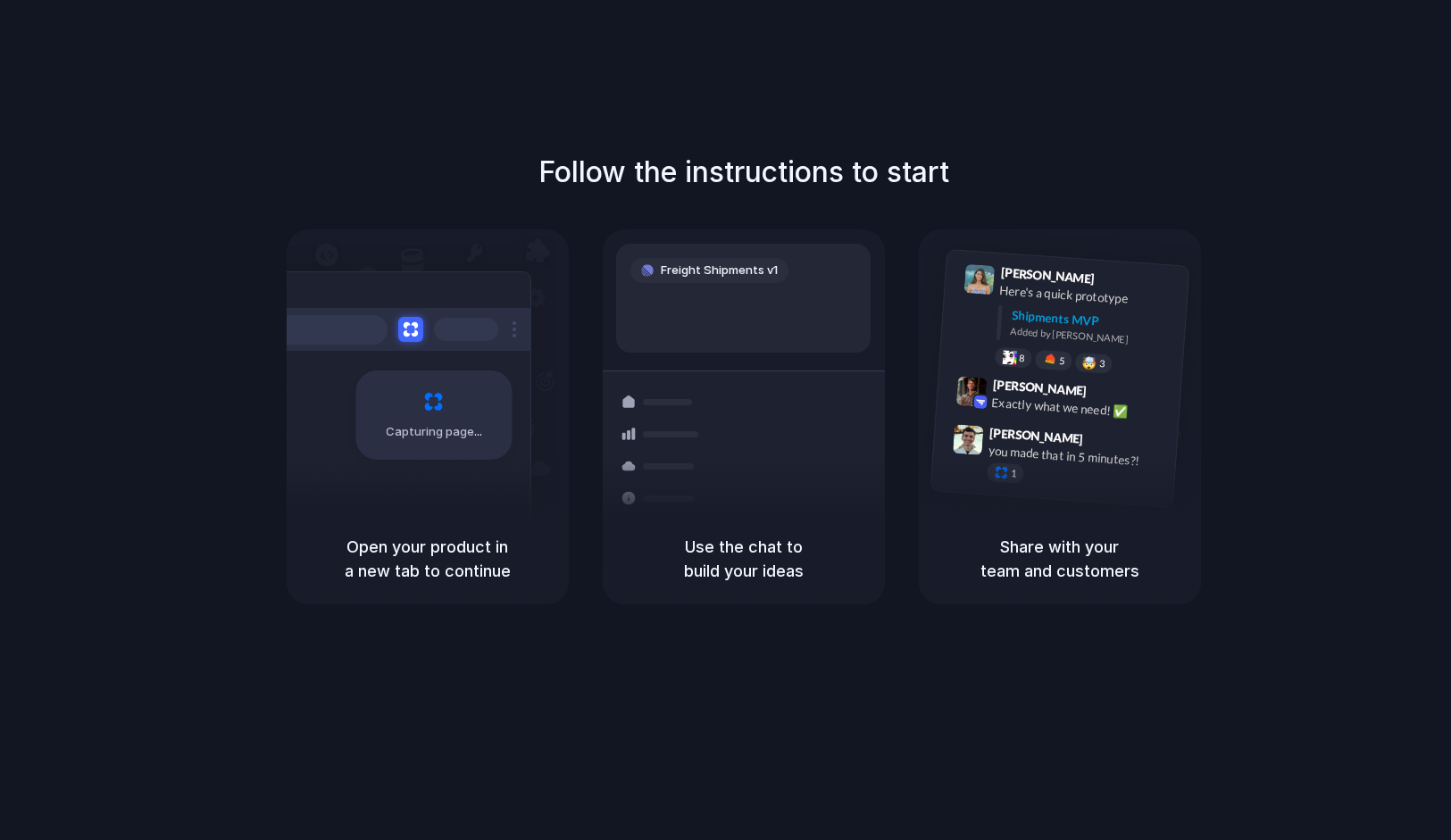  What do you see at coordinates (1021, 358) in the screenshot?
I see `span: 8` at bounding box center [1021, 358].